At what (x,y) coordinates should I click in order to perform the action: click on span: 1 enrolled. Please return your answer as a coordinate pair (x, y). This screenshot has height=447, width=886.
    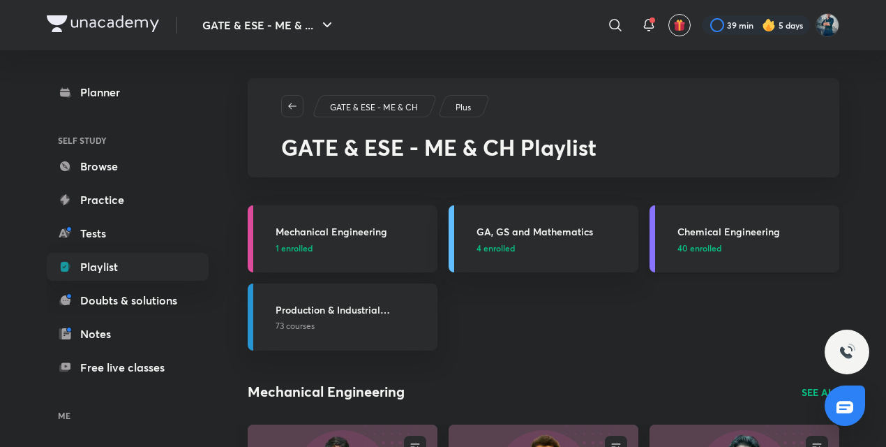
    Looking at the image, I should click on (294, 248).